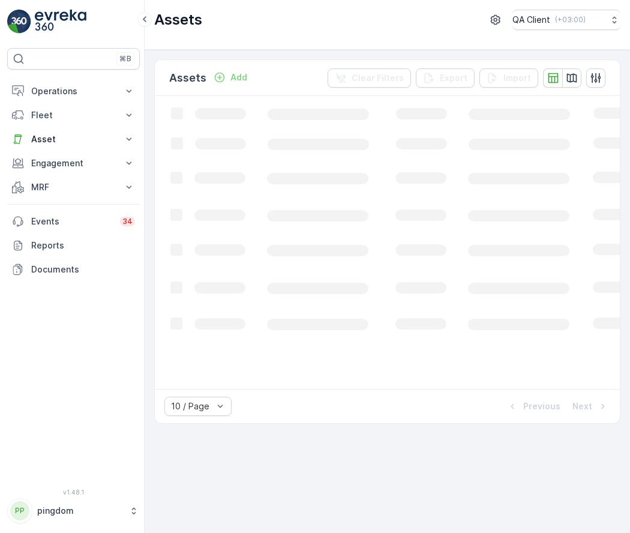 The height and width of the screenshot is (533, 630). Describe the element at coordinates (570, 20) in the screenshot. I see `p: ( +03:00 )` at that location.